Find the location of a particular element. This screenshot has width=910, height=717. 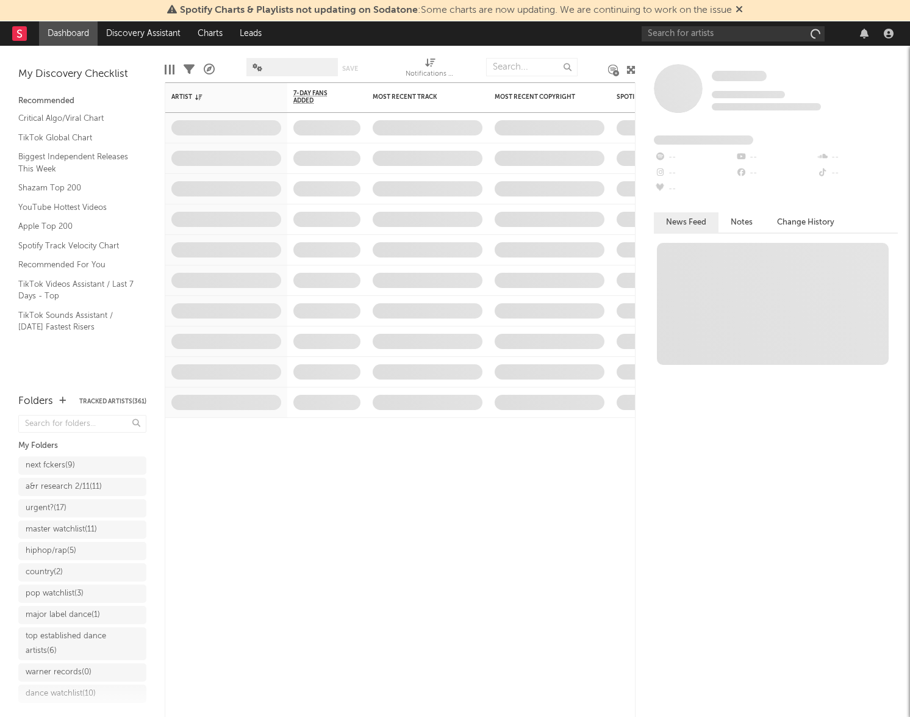

a: hiphop/rap(5) is located at coordinates (82, 551).